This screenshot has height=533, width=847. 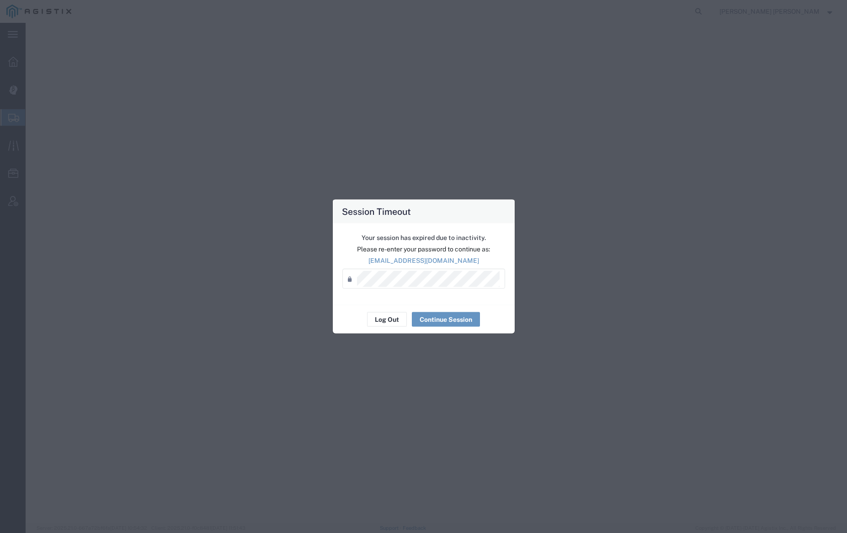 What do you see at coordinates (387, 319) in the screenshot?
I see `button: Log Out` at bounding box center [387, 319].